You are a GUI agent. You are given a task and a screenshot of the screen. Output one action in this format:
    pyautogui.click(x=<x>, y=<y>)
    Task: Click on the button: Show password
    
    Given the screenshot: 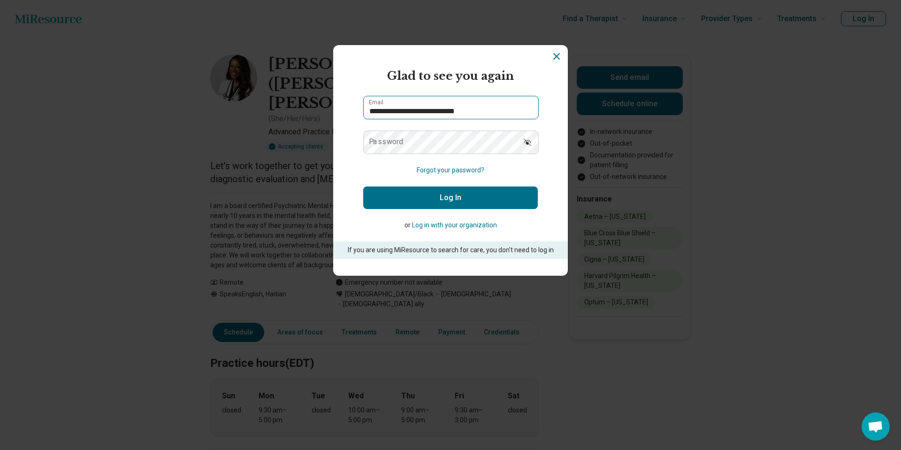 What is the action you would take?
    pyautogui.click(x=527, y=142)
    